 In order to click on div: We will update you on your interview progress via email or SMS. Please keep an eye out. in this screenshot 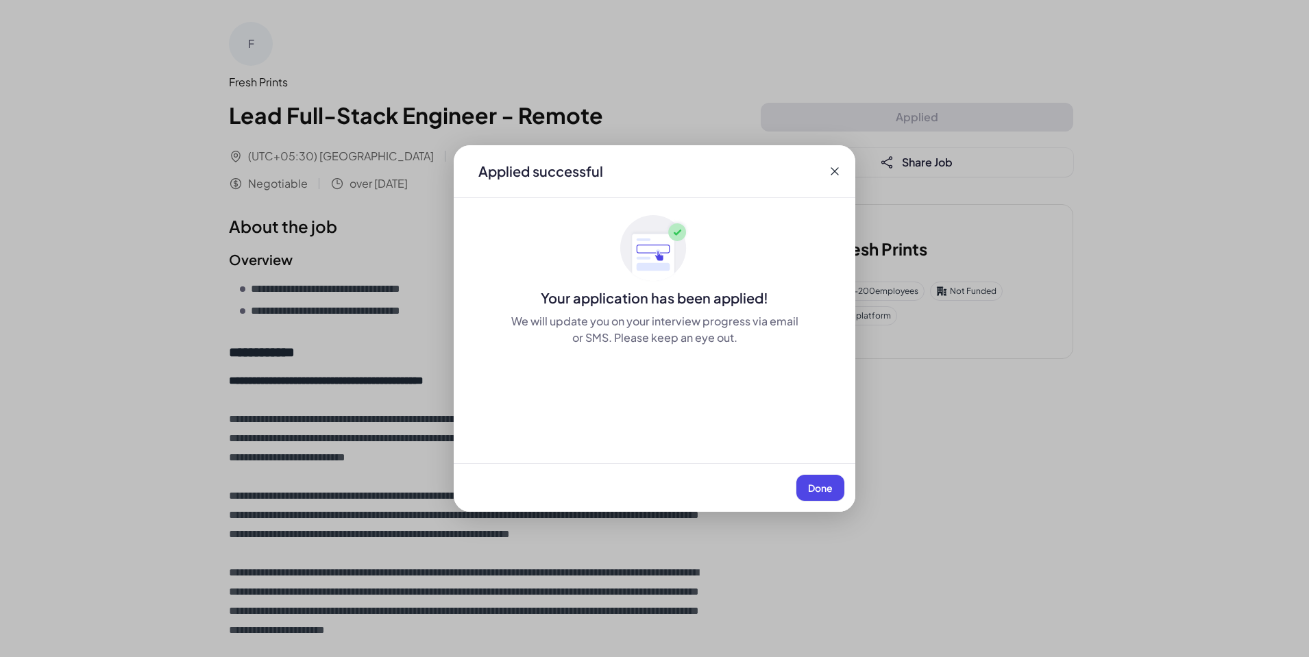, I will do `click(655, 330)`.